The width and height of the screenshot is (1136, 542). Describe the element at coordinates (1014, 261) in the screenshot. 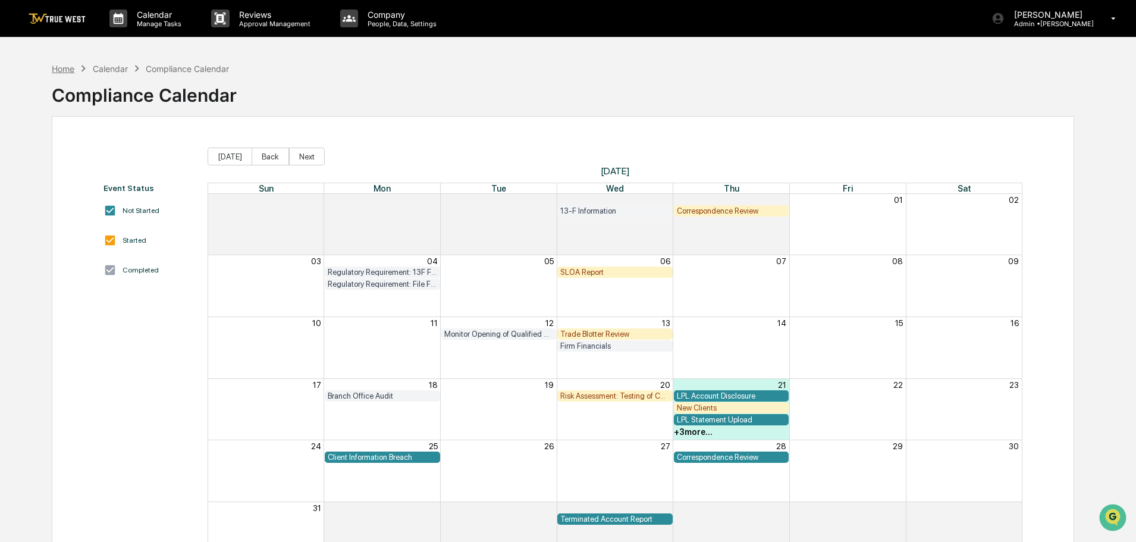

I see `button: 09` at that location.